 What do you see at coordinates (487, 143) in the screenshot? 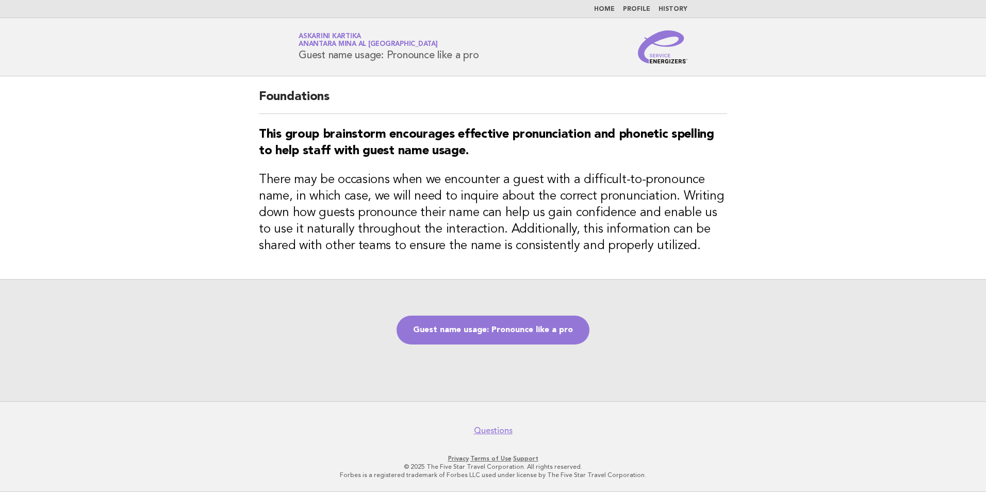
I see `strong: This group brainstorm encourages effective pronunciation and phonetic spelling to help staff with...` at bounding box center [487, 143].